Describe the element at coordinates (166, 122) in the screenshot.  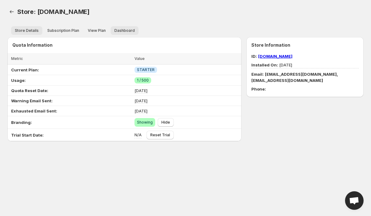
I see `span: Hide` at that location.